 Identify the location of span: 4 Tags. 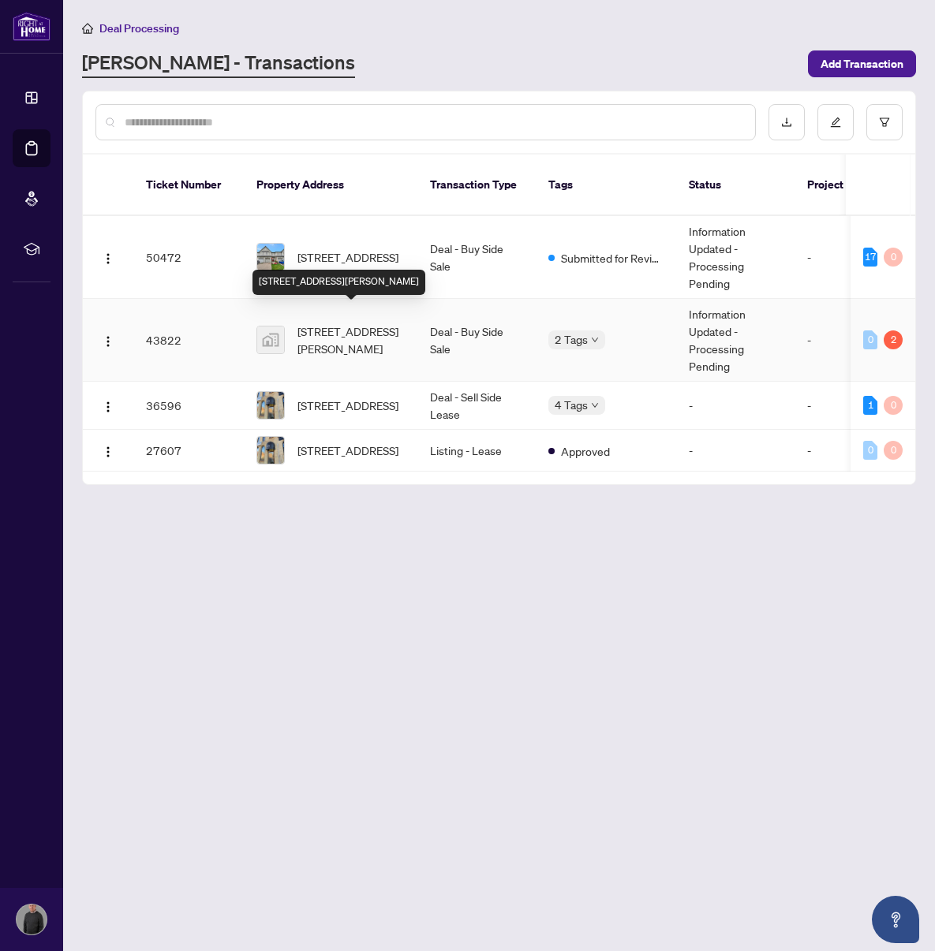
(571, 405).